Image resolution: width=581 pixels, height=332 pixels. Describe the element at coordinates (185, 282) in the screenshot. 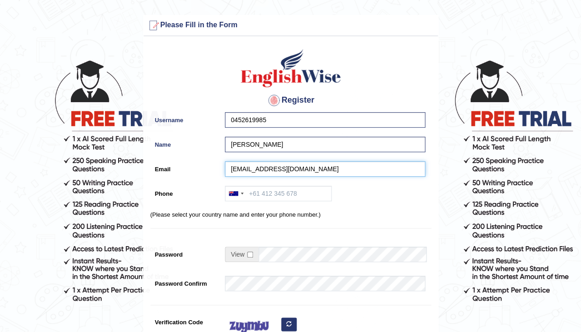

I see `label: Password Confirm` at that location.